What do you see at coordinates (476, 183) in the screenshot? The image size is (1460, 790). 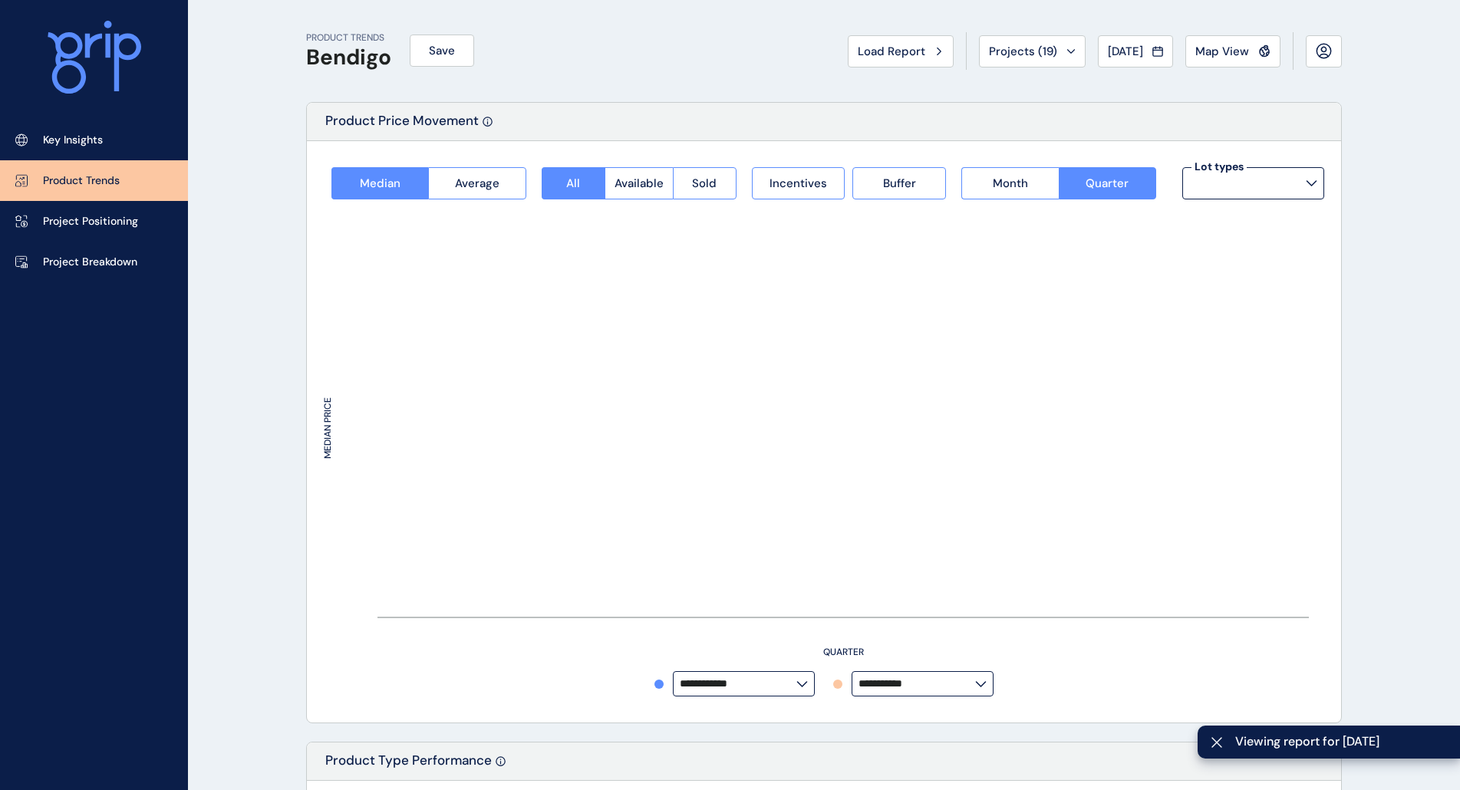 I see `button: Average` at bounding box center [476, 183].